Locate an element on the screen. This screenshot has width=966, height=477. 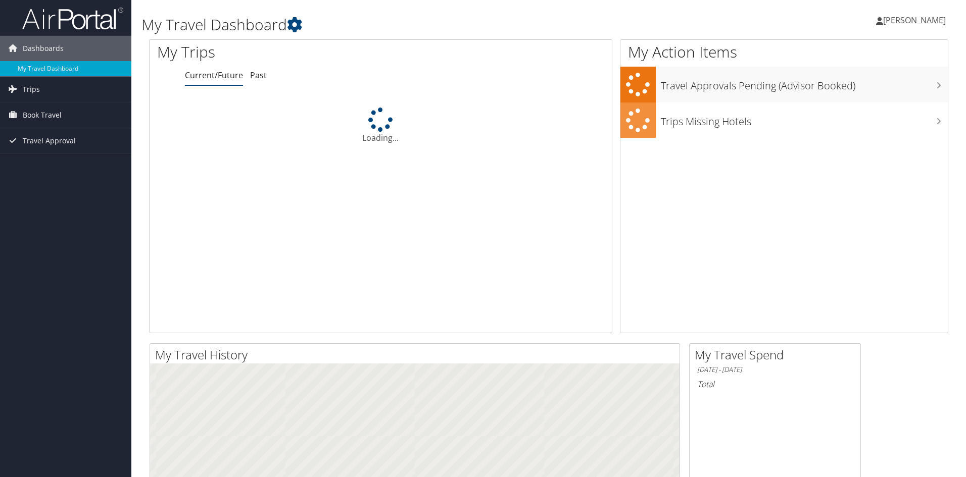
h1: My Action Items is located at coordinates (784, 52).